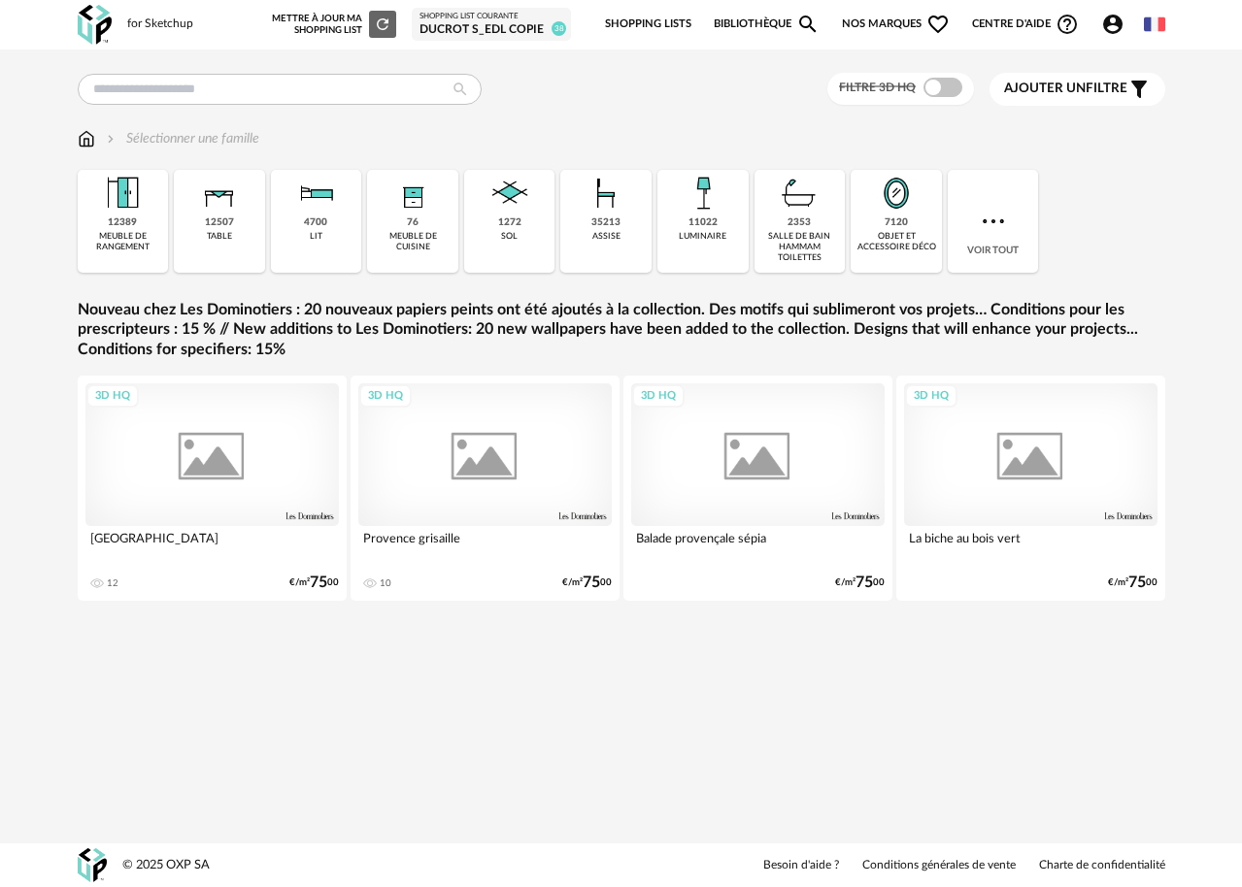 This screenshot has width=1242, height=887. What do you see at coordinates (160, 24) in the screenshot?
I see `div: for Sketchup` at bounding box center [160, 24].